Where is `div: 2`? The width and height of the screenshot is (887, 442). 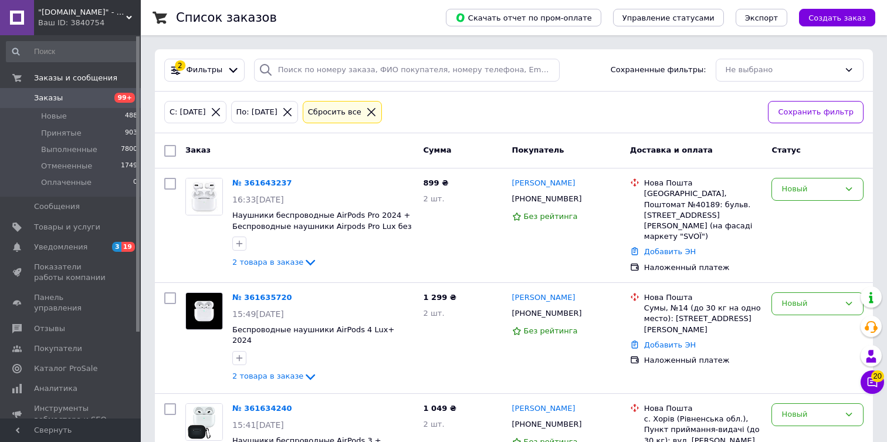
div: 2 is located at coordinates (180, 66).